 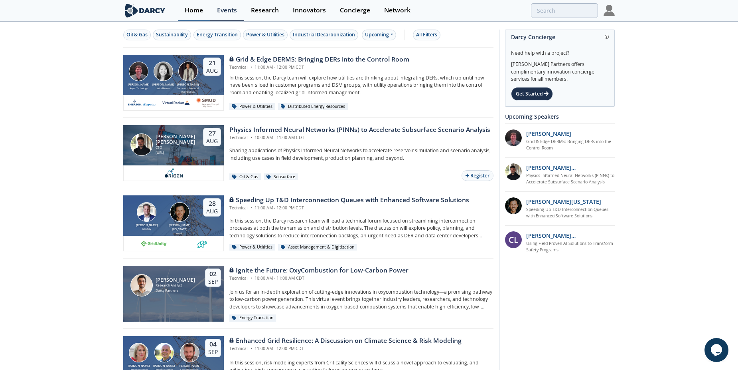 What do you see at coordinates (478, 175) in the screenshot?
I see `button: Register` at bounding box center [478, 175].